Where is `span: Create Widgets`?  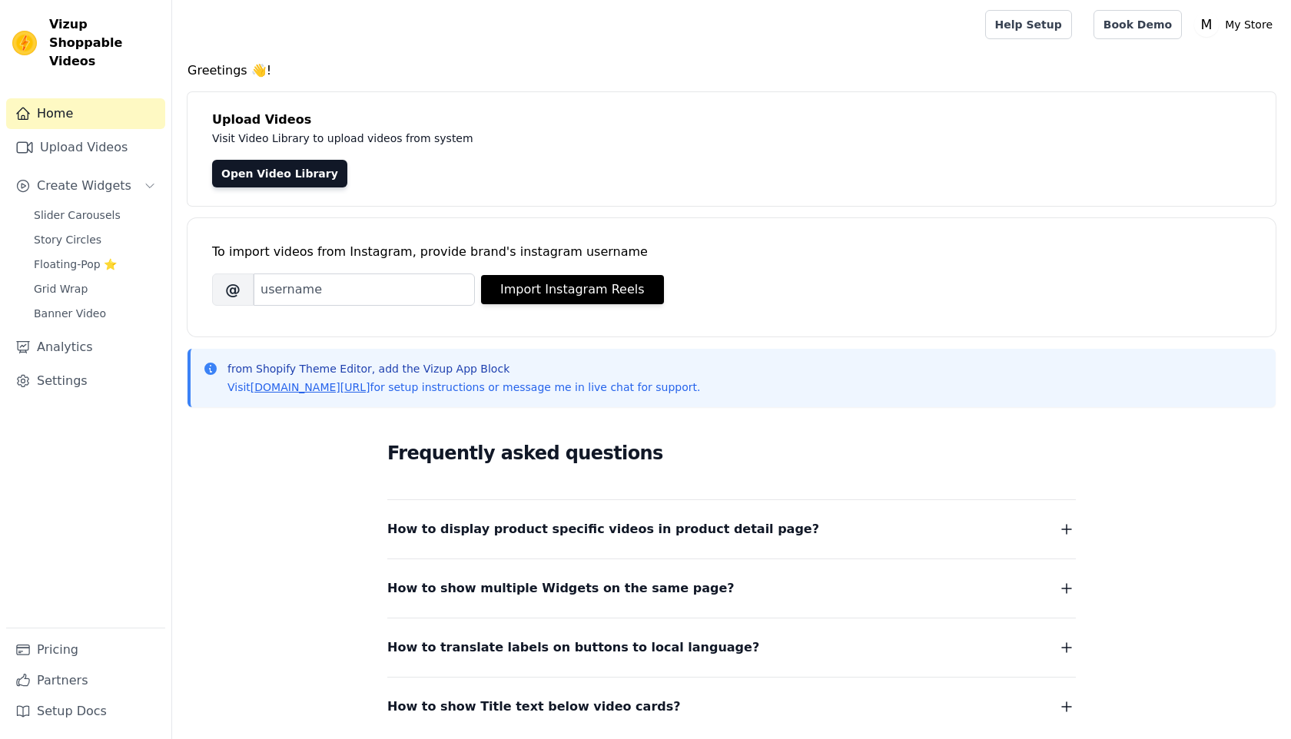 span: Create Widgets is located at coordinates (84, 186).